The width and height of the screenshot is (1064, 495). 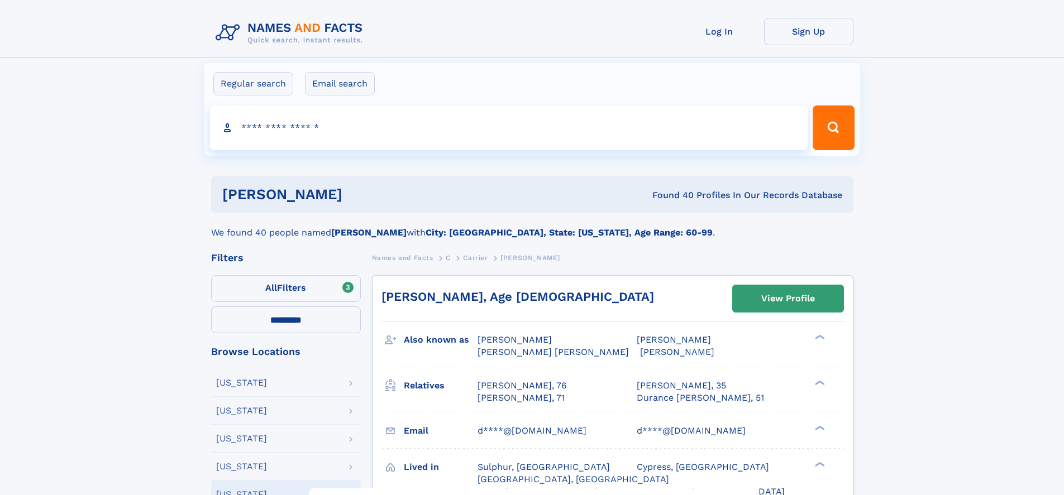 I want to click on a: Carrier, so click(x=475, y=257).